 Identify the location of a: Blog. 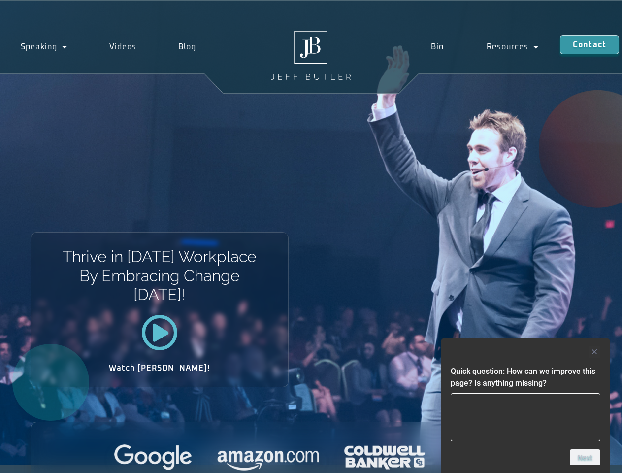
(187, 47).